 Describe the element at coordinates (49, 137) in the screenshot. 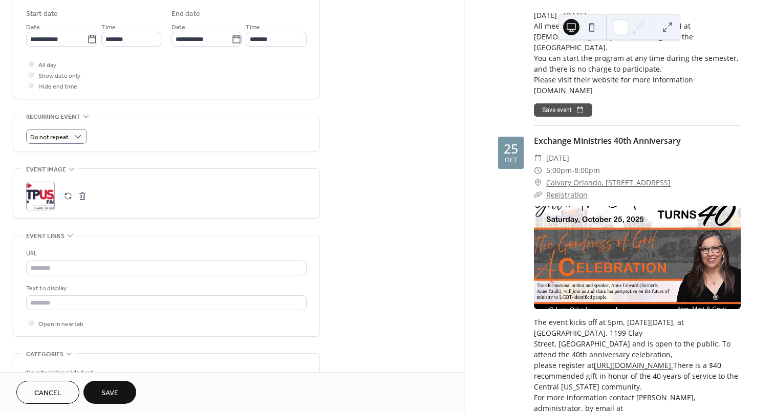

I see `span: Do not repeat` at that location.